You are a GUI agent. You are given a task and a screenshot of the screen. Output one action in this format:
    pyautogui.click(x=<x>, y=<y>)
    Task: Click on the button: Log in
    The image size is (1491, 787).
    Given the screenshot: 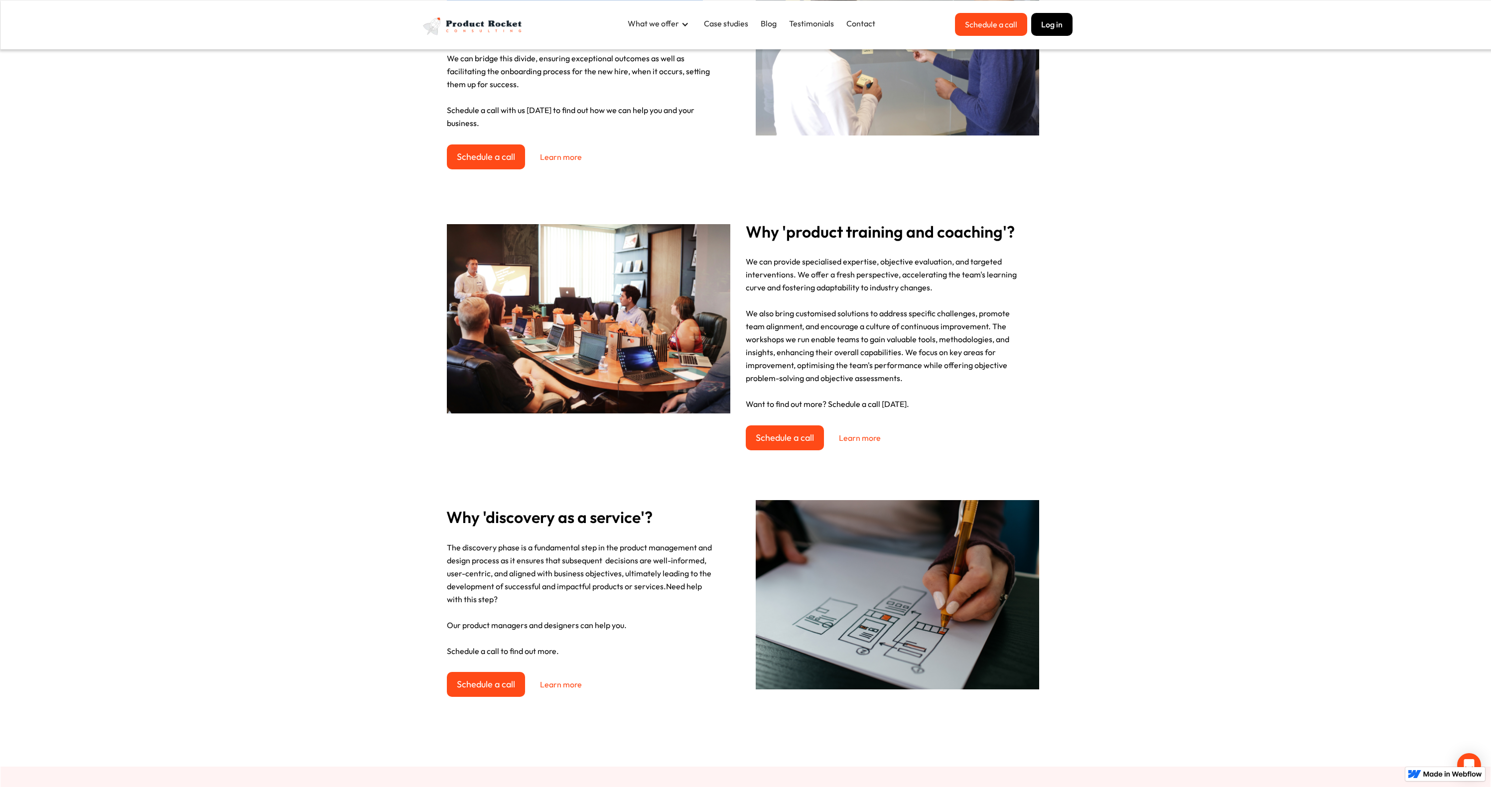 What is the action you would take?
    pyautogui.click(x=1051, y=24)
    